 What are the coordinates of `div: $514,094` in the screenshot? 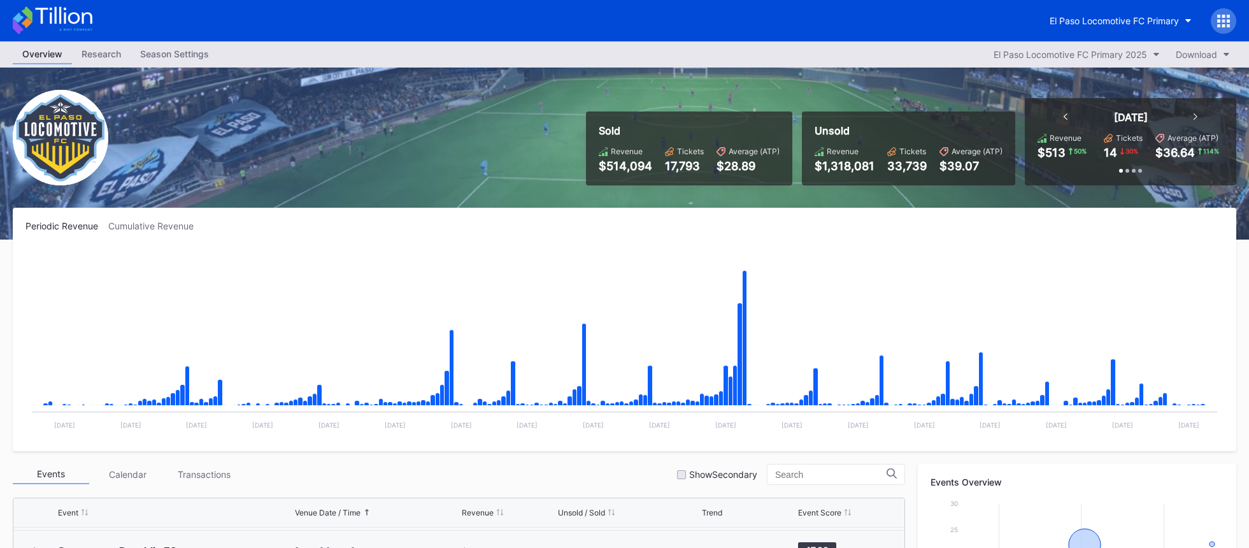 It's located at (625, 166).